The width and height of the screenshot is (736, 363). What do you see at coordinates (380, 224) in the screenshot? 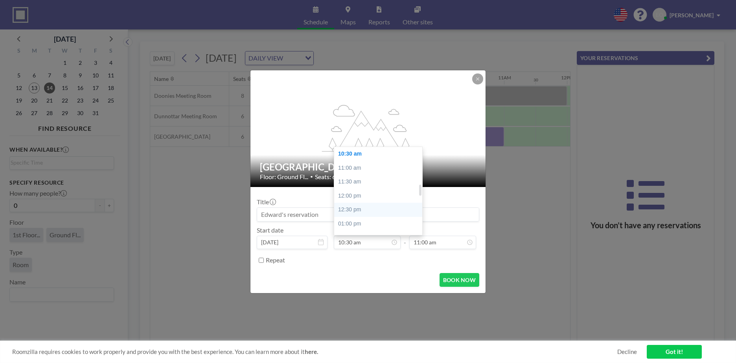
I see `div: 01:00 pm` at bounding box center [380, 224].